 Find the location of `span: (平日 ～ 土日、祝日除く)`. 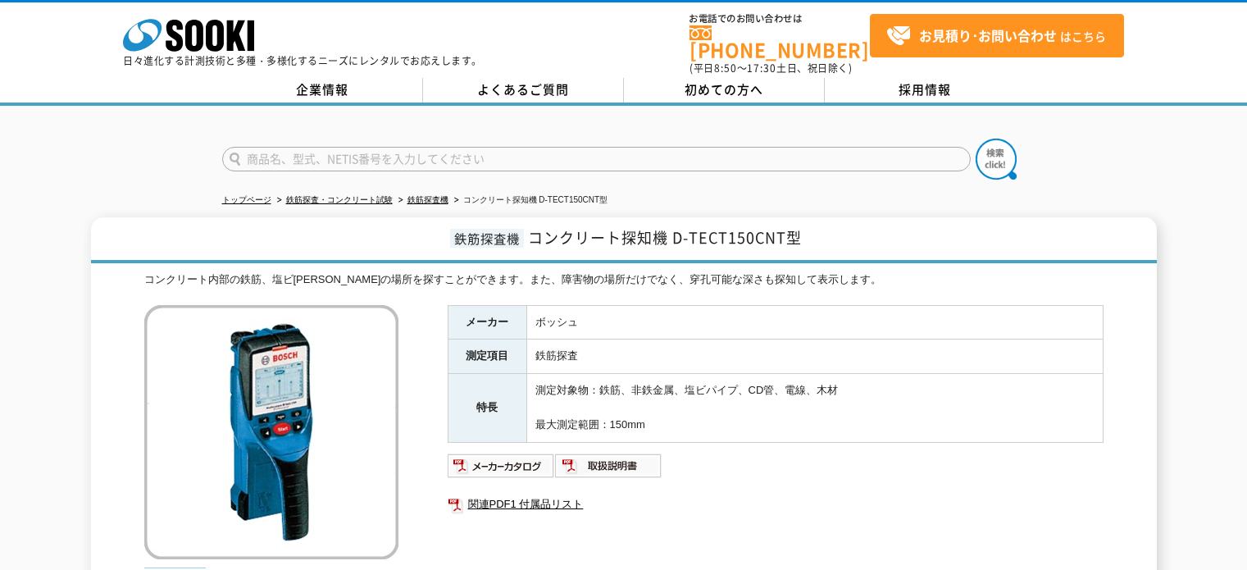

span: (平日 ～ 土日、祝日除く) is located at coordinates (770, 68).